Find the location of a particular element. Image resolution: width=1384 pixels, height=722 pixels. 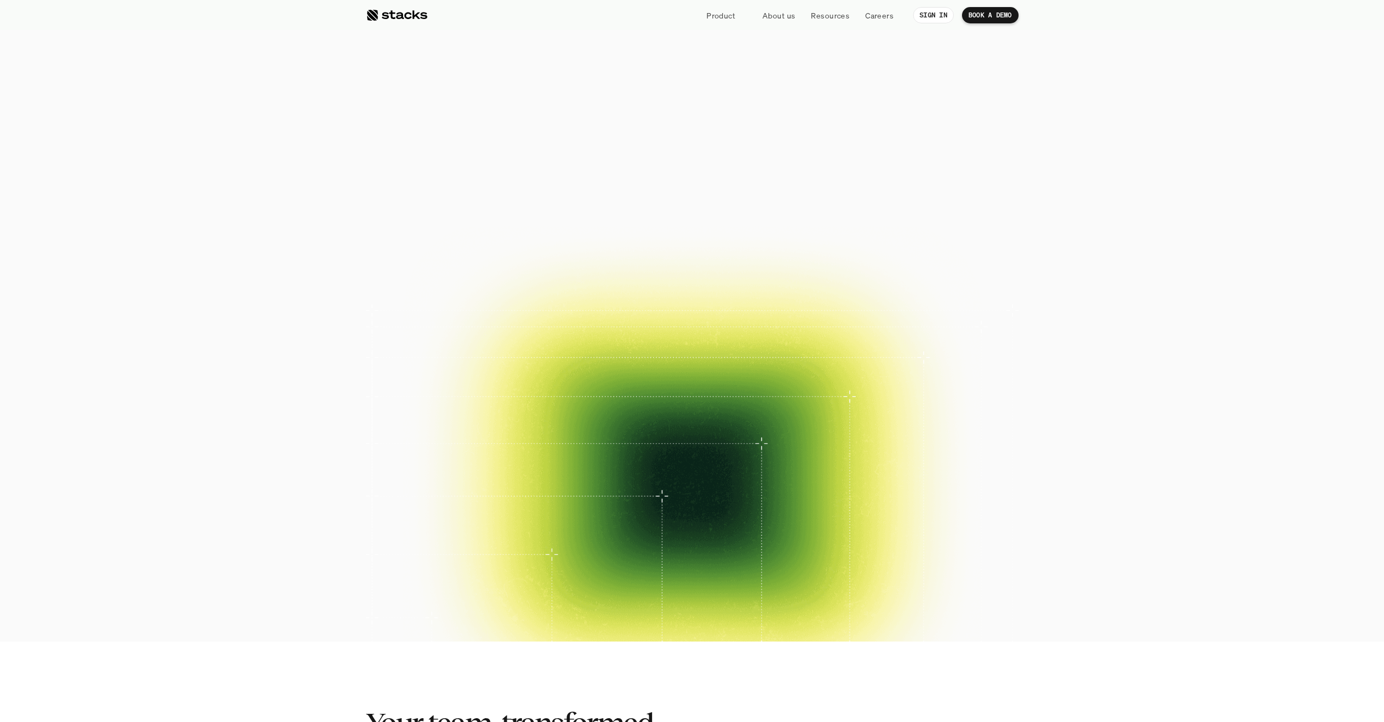

a: EXPLORE PRODUCT is located at coordinates (742, 244).